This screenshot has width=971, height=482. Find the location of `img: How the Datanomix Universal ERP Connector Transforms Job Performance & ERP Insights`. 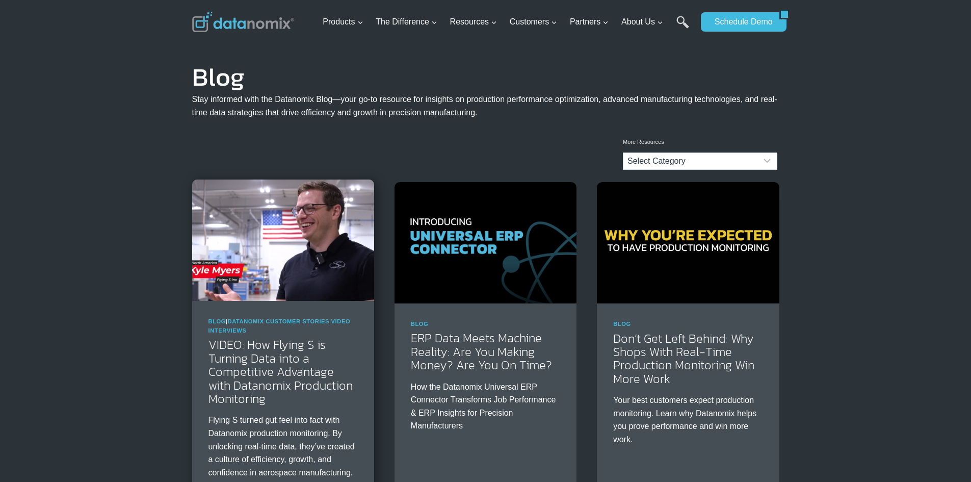

img: How the Datanomix Universal ERP Connector Transforms Job Performance & ERP Insights is located at coordinates (485, 243).